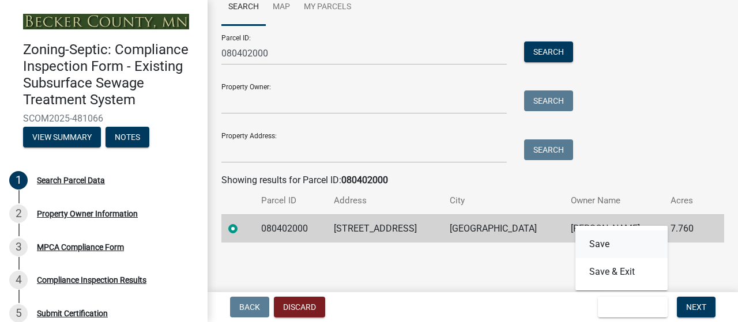 This screenshot has height=322, width=738. I want to click on span: Next, so click(696, 307).